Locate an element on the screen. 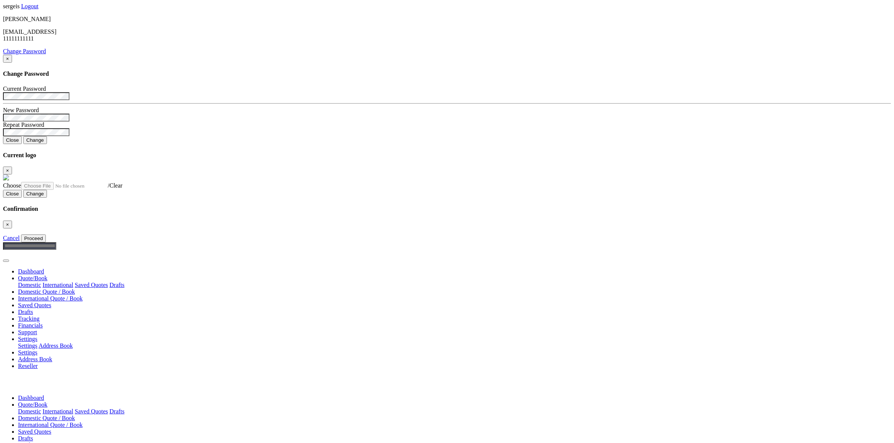 The height and width of the screenshot is (443, 894). a: Clear is located at coordinates (116, 185).